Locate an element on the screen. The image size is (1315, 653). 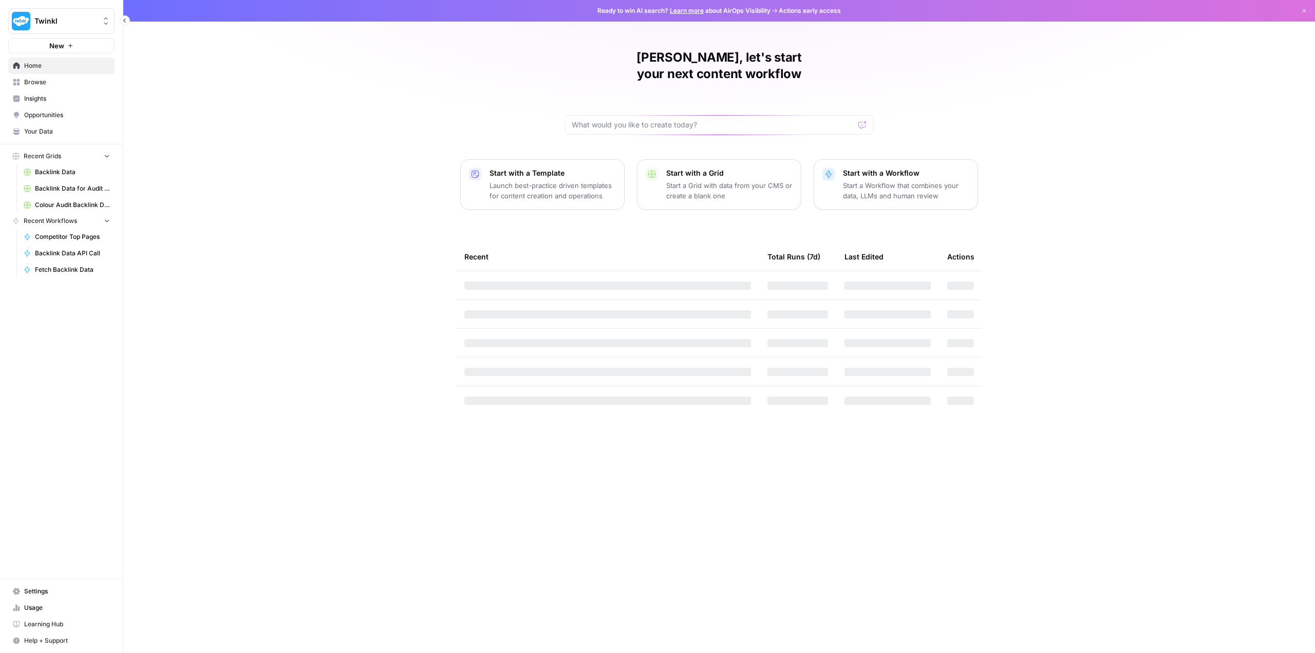
input: What would you like to create today? is located at coordinates (713, 125).